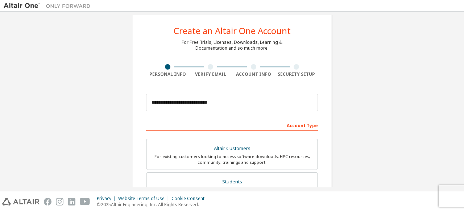 The image size is (464, 212). What do you see at coordinates (232, 45) in the screenshot?
I see `div: For Free Trials, Licenses, Downloads, Learning & Documentation and so much more.` at bounding box center [232, 45].